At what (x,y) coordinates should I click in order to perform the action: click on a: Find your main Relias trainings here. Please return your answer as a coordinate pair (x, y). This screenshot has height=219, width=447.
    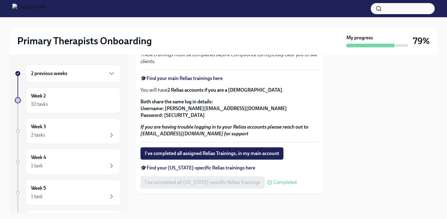
    Looking at the image, I should click on (184, 78).